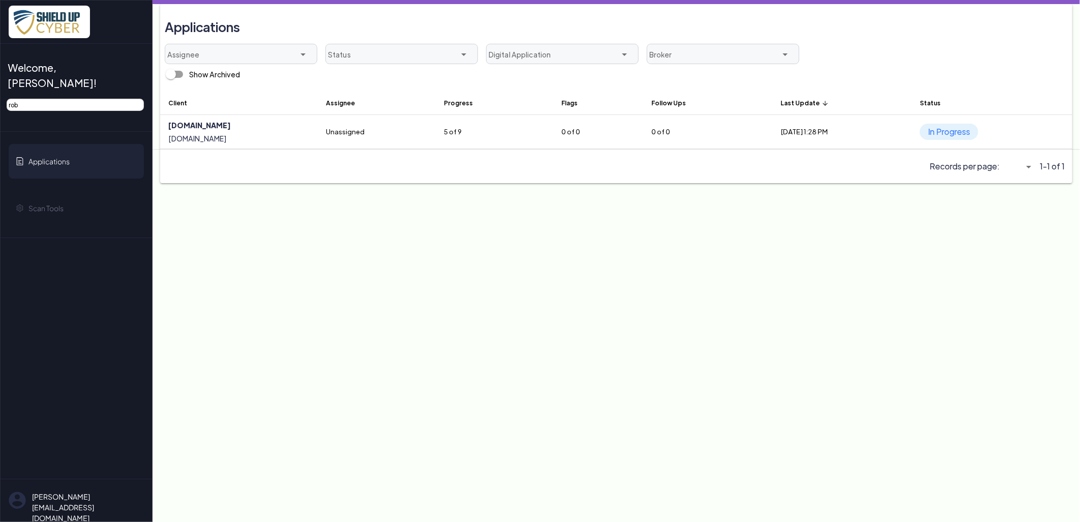 Image resolution: width=1080 pixels, height=522 pixels. I want to click on th: Client, so click(239, 103).